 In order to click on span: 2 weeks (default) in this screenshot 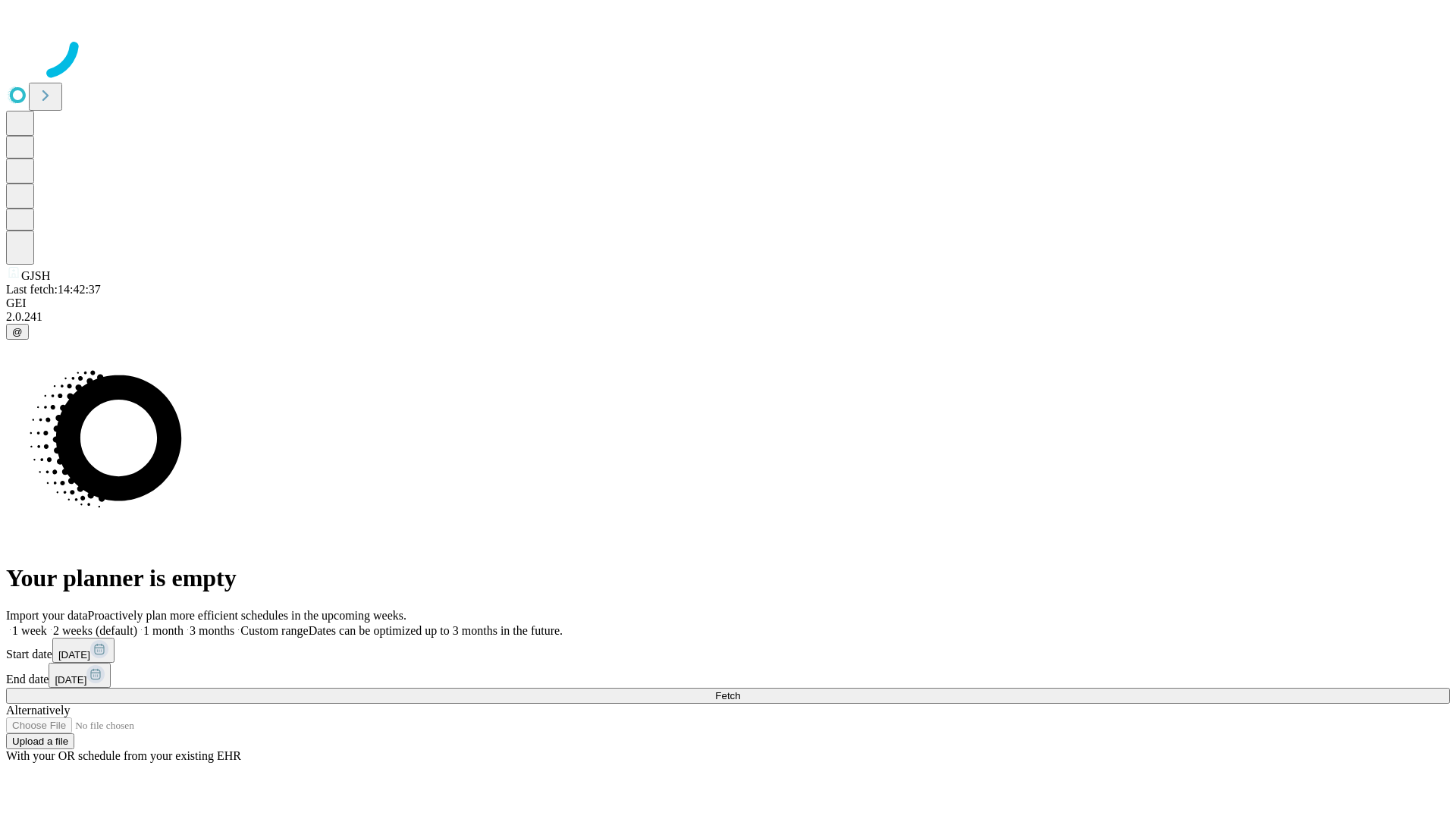, I will do `click(95, 630)`.